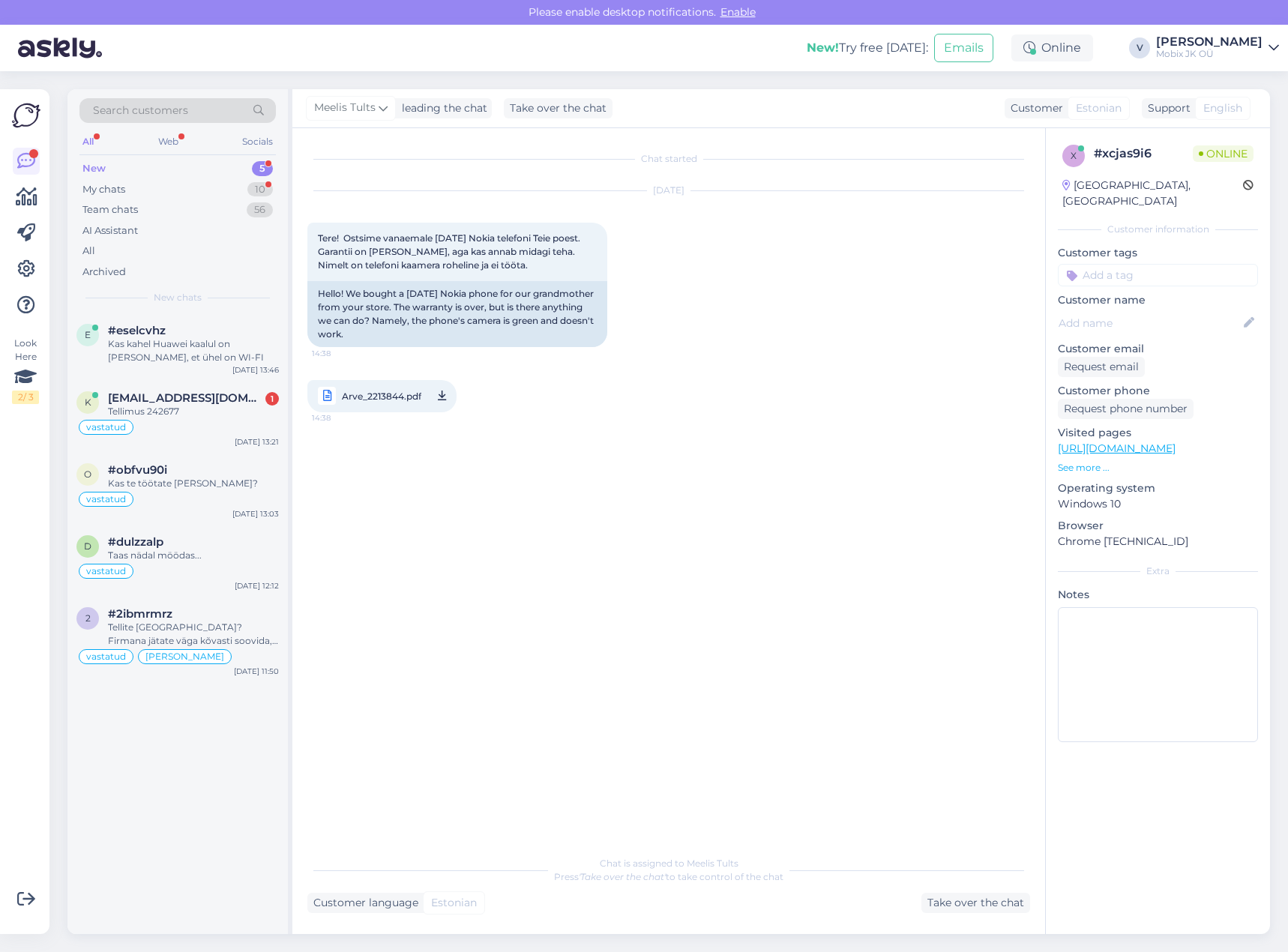  What do you see at coordinates (668, 876) in the screenshot?
I see `span: Press to take control of the chat` at bounding box center [668, 876].